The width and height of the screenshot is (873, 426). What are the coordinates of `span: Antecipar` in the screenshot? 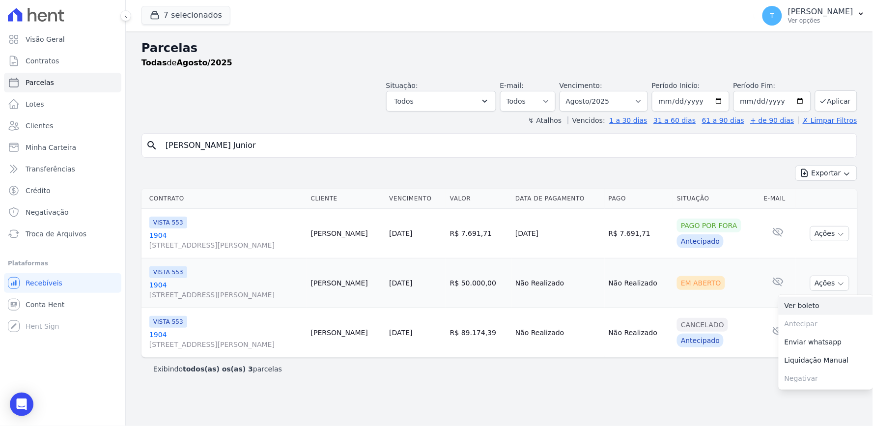 It's located at (826, 324).